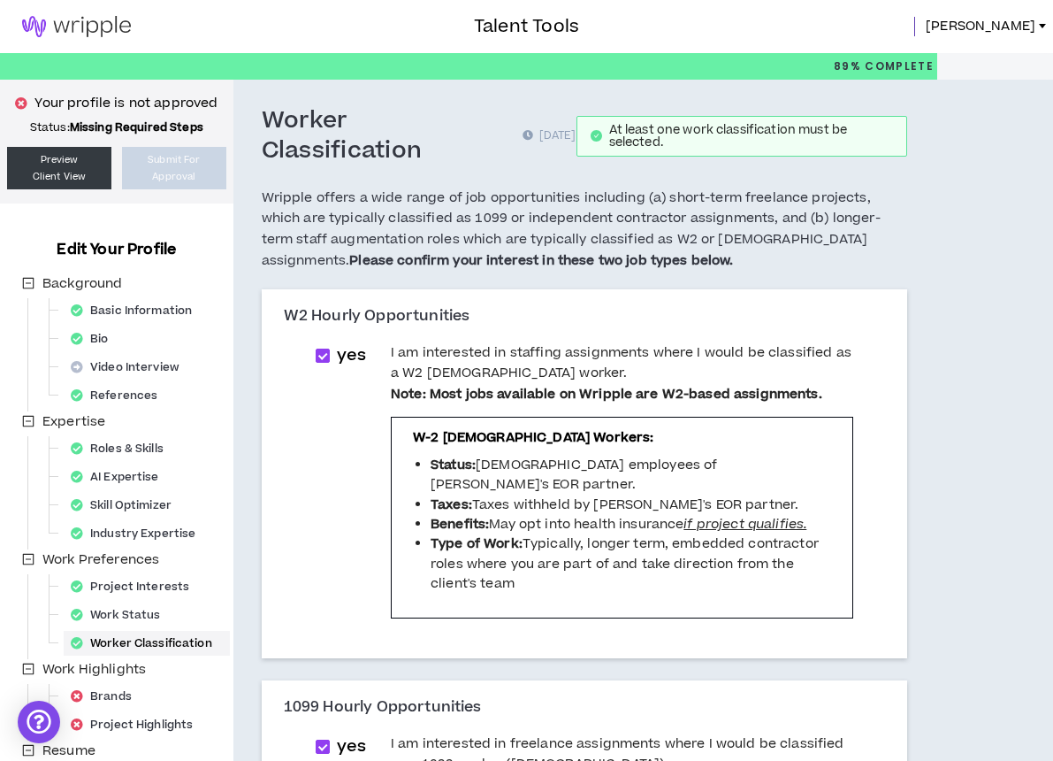 This screenshot has height=761, width=1053. What do you see at coordinates (147, 643) in the screenshot?
I see `div: Worker Classification` at bounding box center [147, 643].